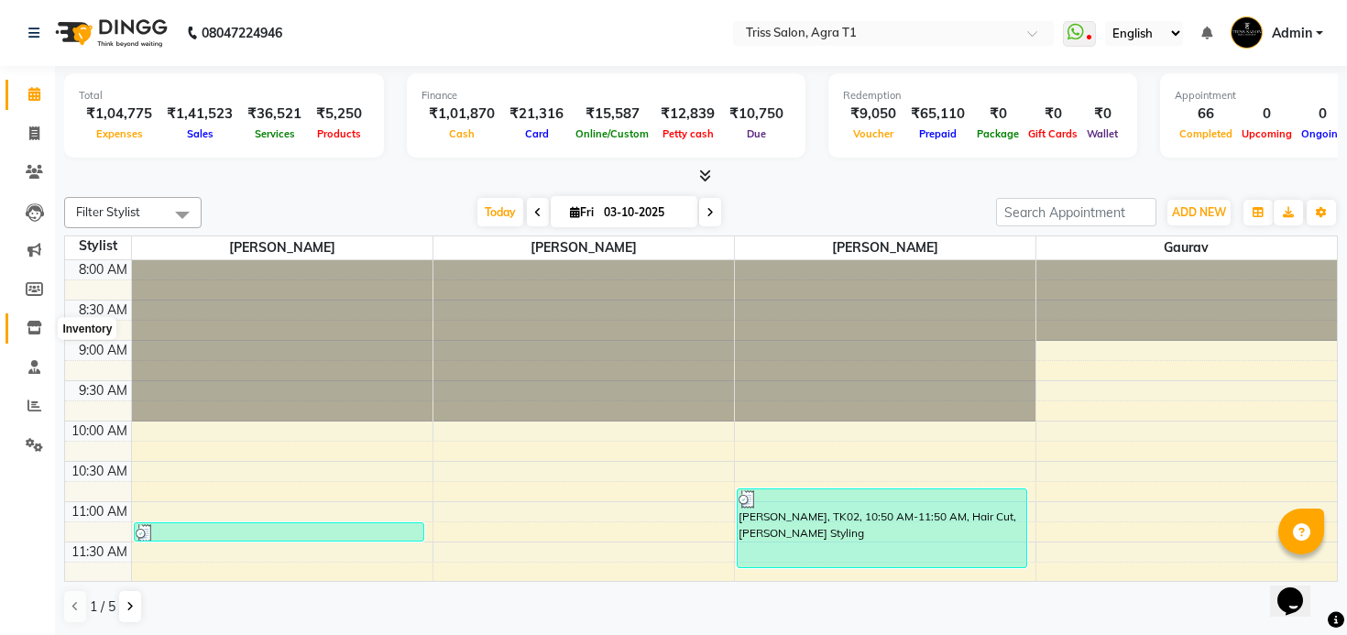 The image size is (1347, 635). Describe the element at coordinates (103, 606) in the screenshot. I see `span: 1 / 5` at that location.